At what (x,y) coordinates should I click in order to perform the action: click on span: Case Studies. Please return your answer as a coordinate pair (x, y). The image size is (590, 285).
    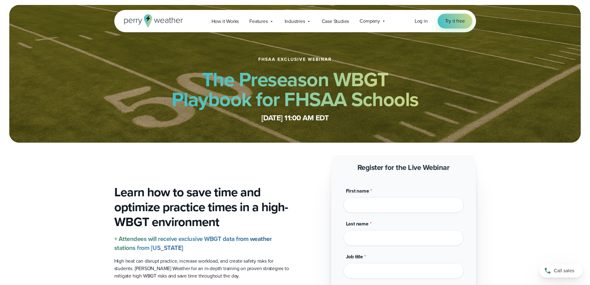
    Looking at the image, I should click on (335, 21).